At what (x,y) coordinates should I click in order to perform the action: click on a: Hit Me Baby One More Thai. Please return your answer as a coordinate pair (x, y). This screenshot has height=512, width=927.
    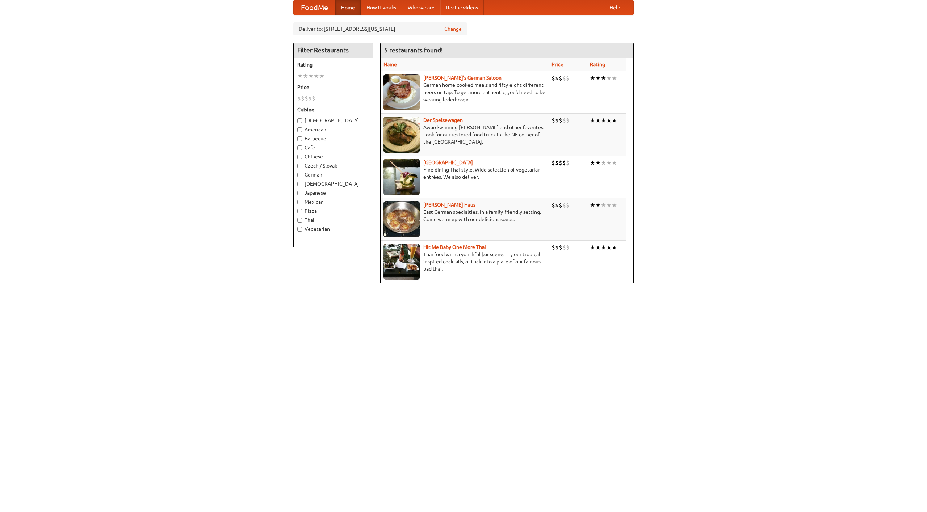
    Looking at the image, I should click on (454, 247).